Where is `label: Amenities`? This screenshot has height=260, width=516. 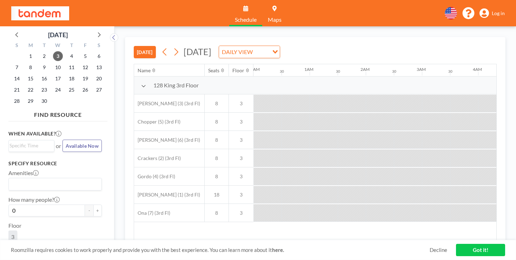
label: Amenities is located at coordinates (24, 173).